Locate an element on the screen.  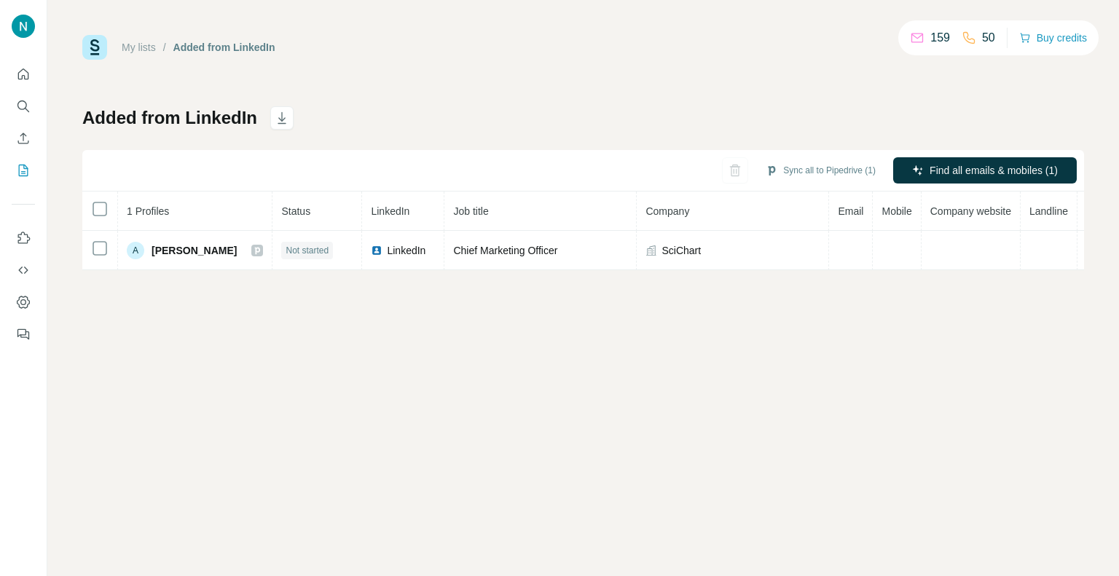
button: My lists is located at coordinates (23, 171).